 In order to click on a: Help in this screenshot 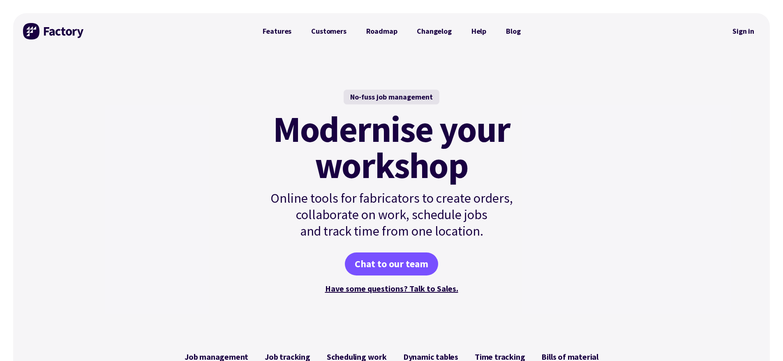, I will do `click(479, 31)`.